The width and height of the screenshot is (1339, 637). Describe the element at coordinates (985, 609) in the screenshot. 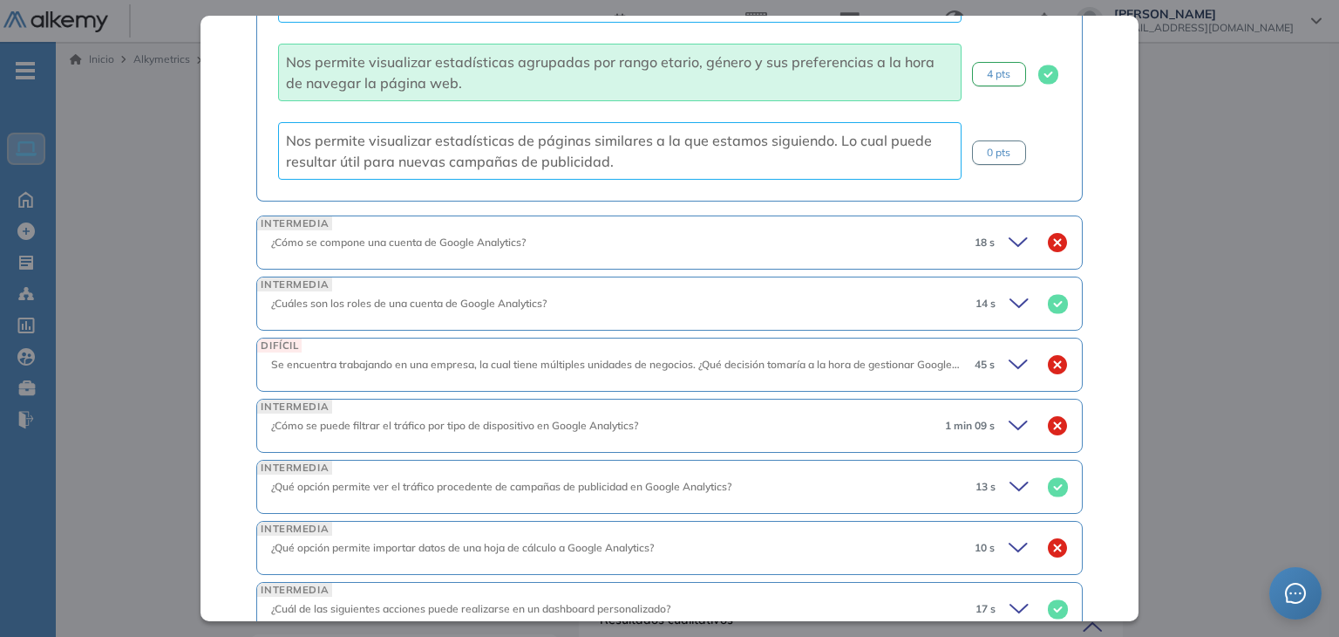

I see `span: 17 s` at that location.